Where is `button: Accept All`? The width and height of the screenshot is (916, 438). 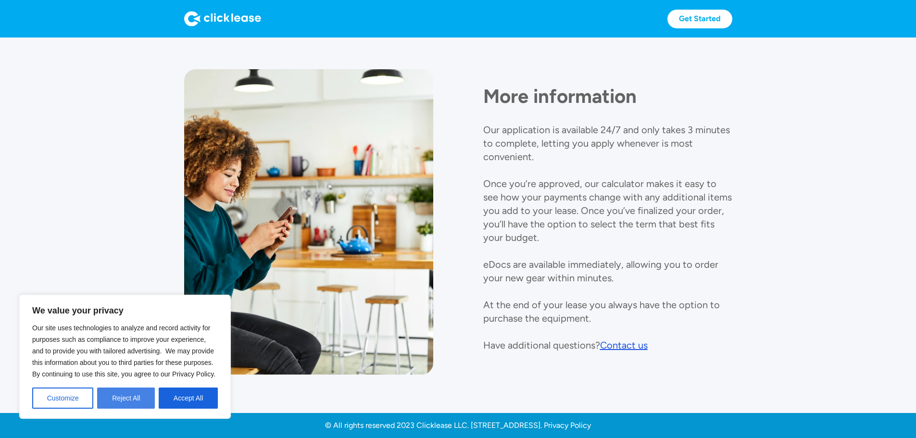 button: Accept All is located at coordinates (188, 398).